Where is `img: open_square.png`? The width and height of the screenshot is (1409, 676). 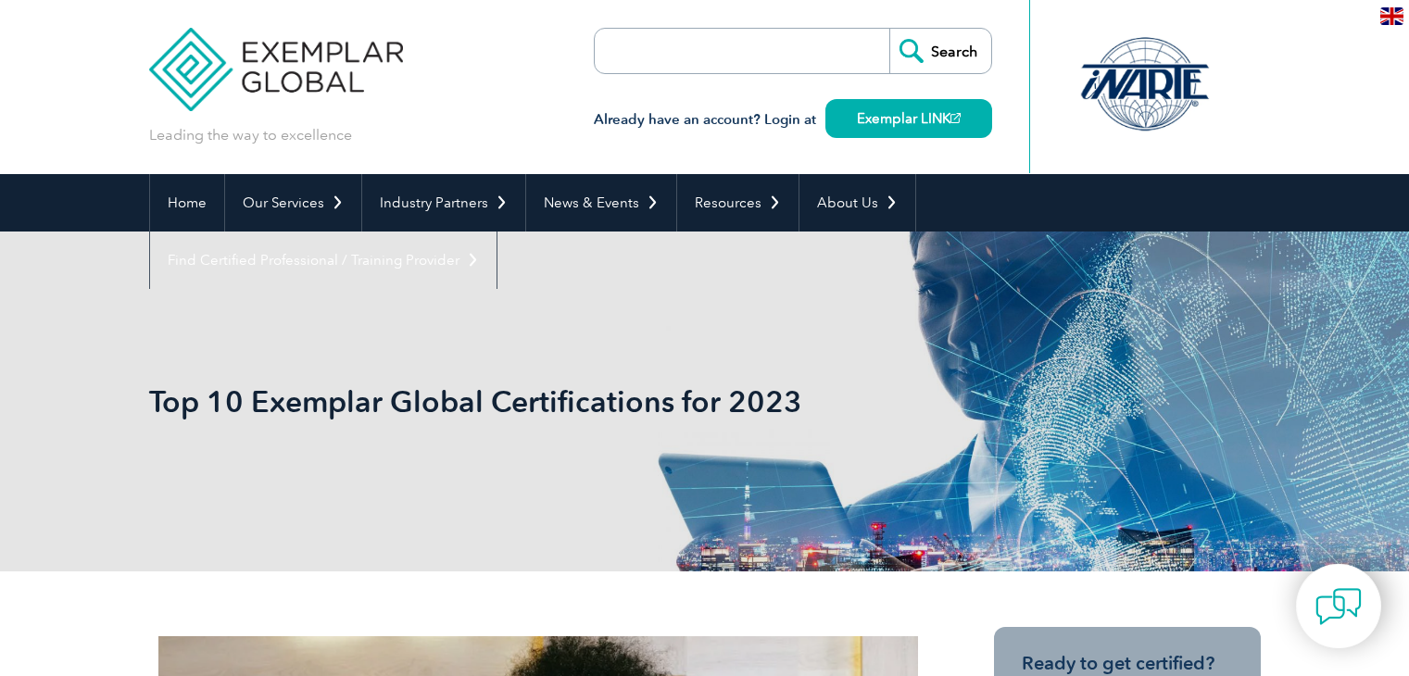
img: open_square.png is located at coordinates (955, 118).